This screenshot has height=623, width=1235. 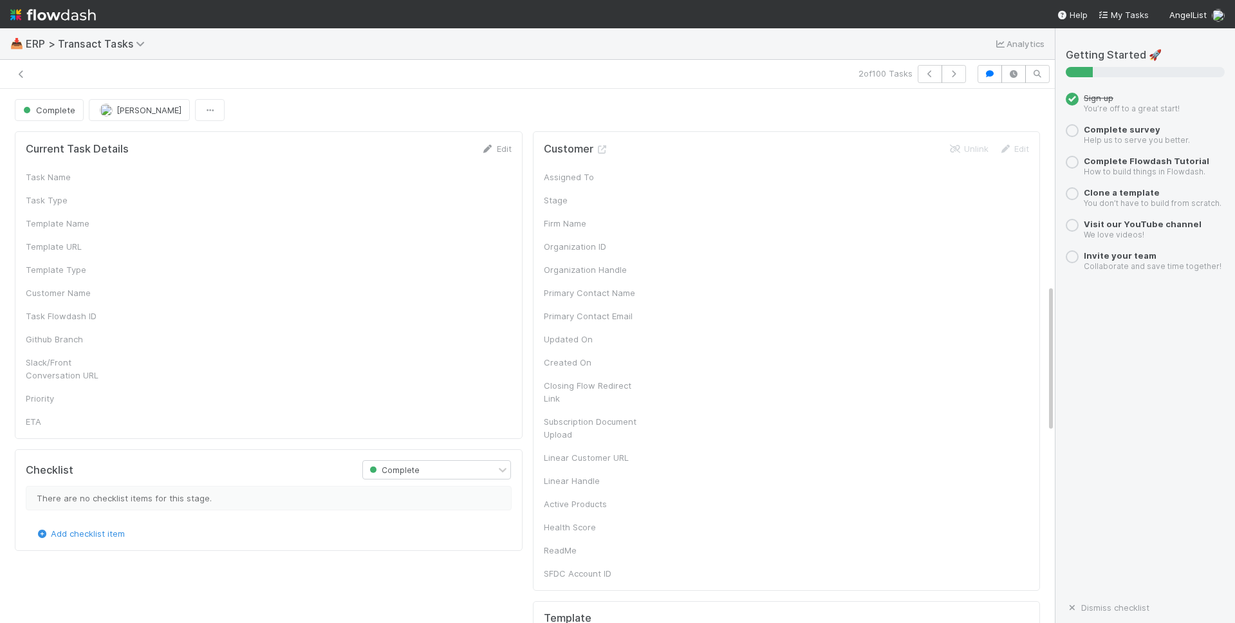 I want to click on div: ETA, so click(x=74, y=422).